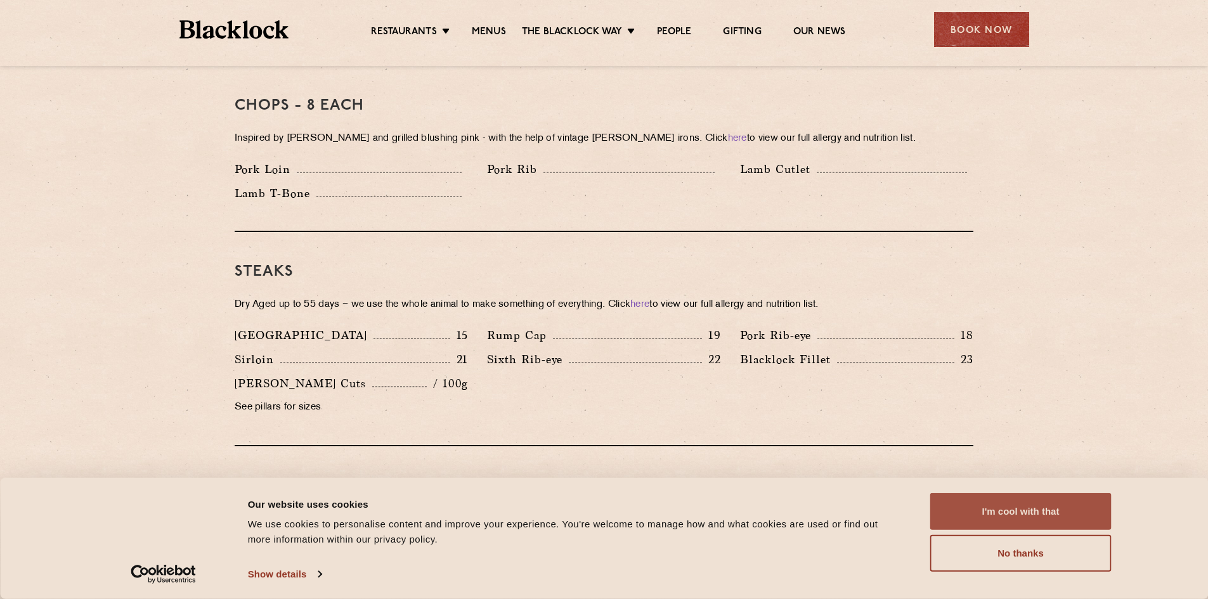 This screenshot has width=1208, height=599. What do you see at coordinates (1021, 512) in the screenshot?
I see `button: I'm cool with that` at bounding box center [1021, 512].